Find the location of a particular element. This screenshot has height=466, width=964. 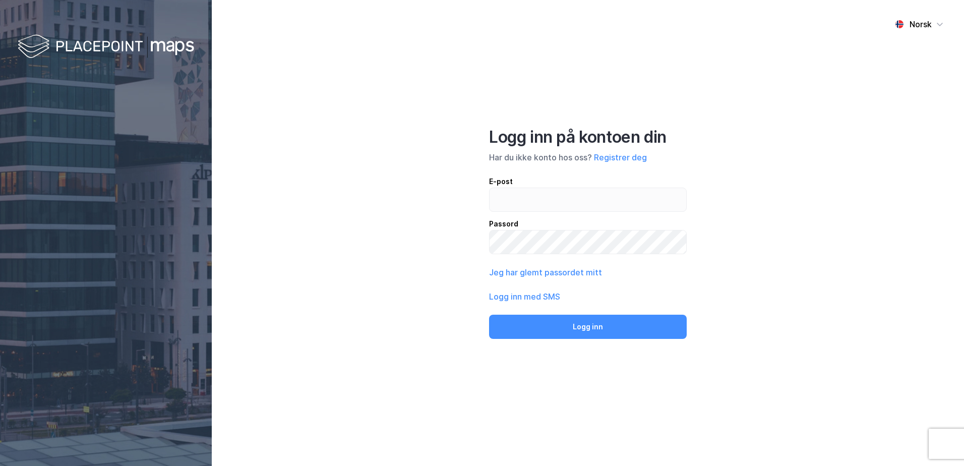

img: logo-white.f07954bde2210d2a523dddb988cd2aa7.svg is located at coordinates (106, 47).